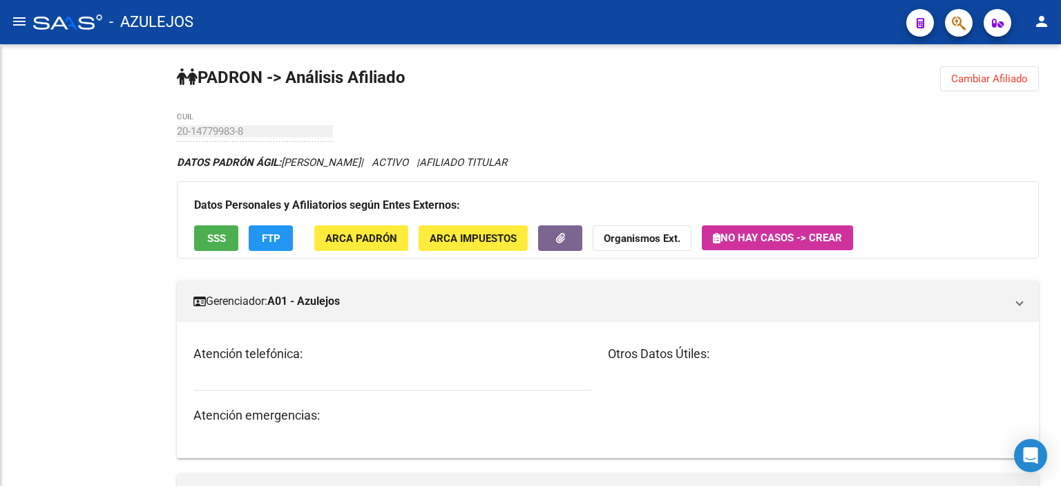 The width and height of the screenshot is (1061, 486). Describe the element at coordinates (342, 162) in the screenshot. I see `i: | ACTIVO |` at that location.